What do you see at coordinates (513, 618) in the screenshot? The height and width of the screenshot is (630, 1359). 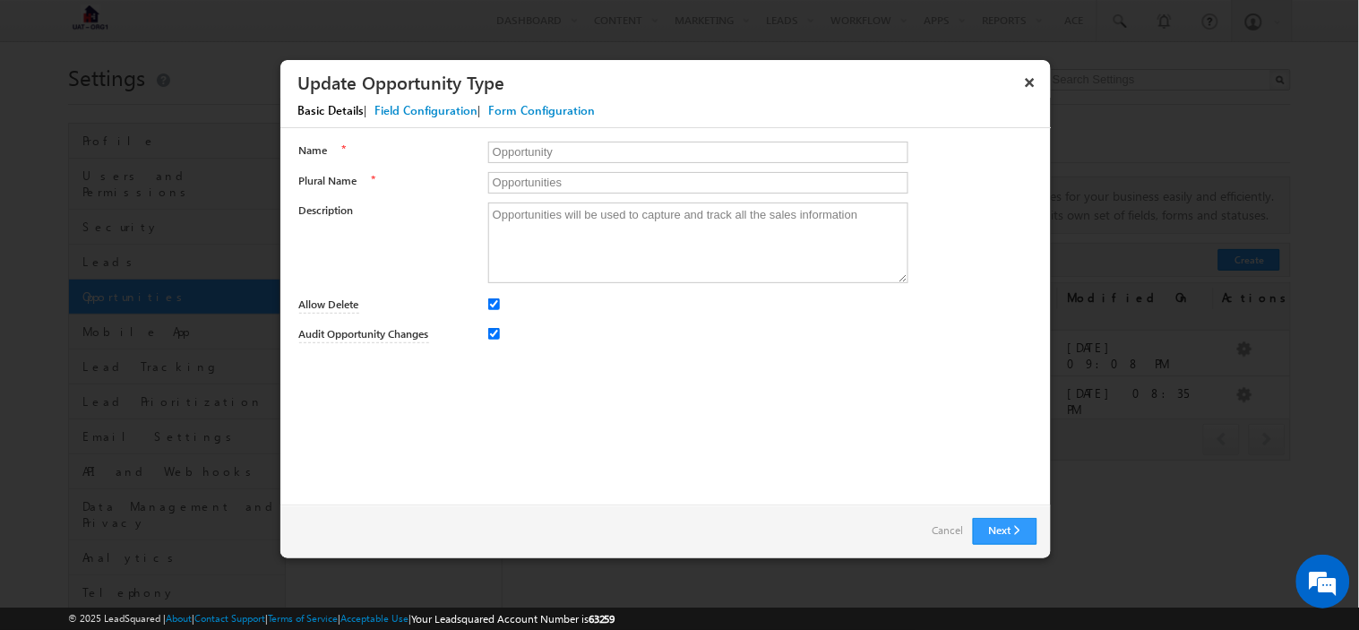 I see `span: Your Leadsquared Account Number is` at bounding box center [513, 618].